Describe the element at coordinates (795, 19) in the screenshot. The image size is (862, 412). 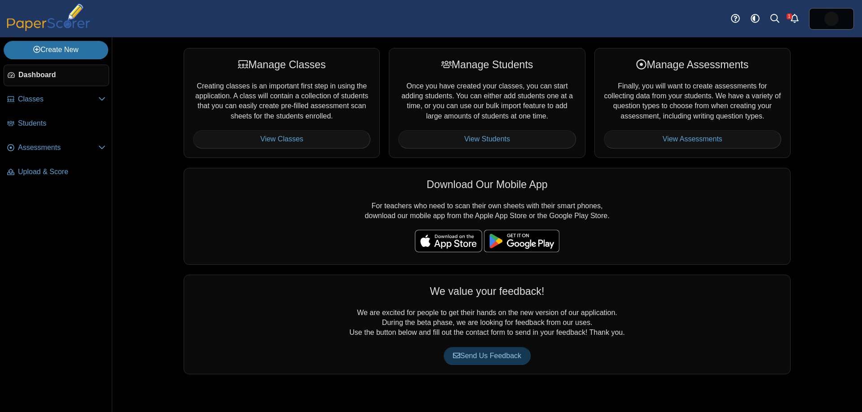
I see `a: Alerts` at that location.